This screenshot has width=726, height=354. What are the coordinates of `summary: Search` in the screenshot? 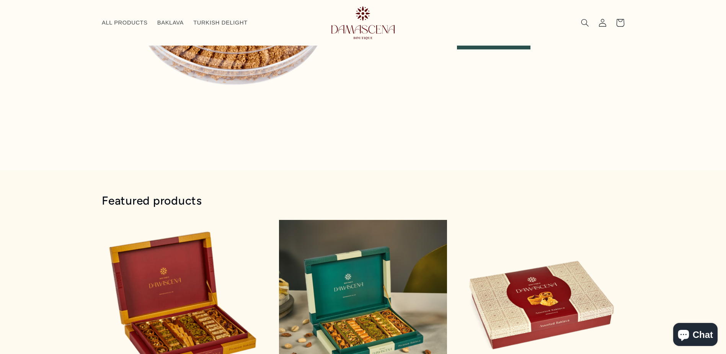 It's located at (585, 23).